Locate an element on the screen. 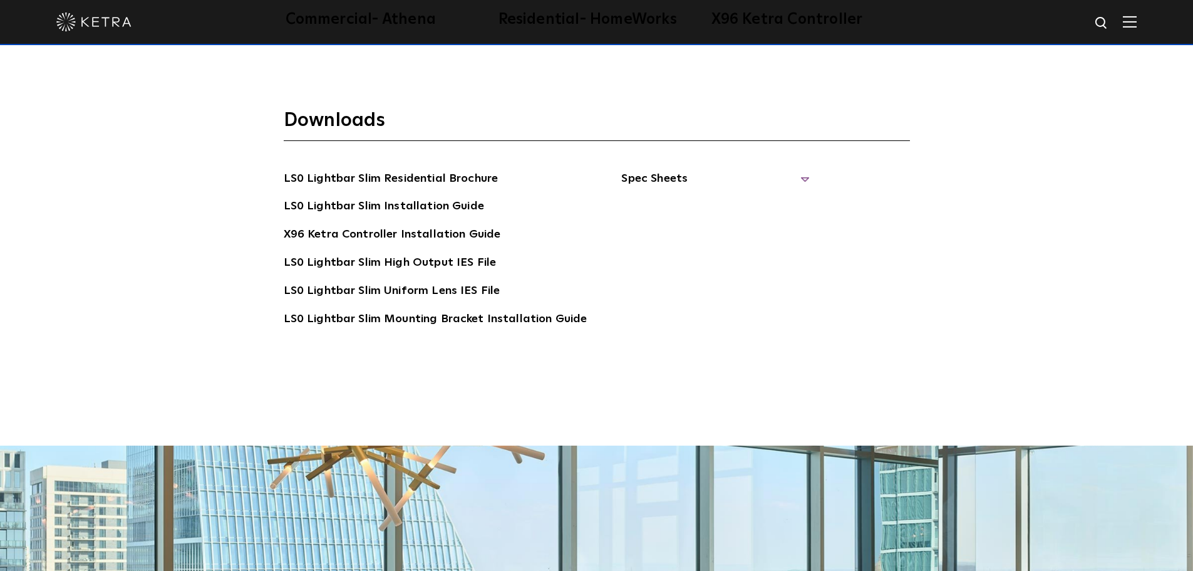 The height and width of the screenshot is (571, 1193). img: ketra-logo-2019-white is located at coordinates (94, 22).